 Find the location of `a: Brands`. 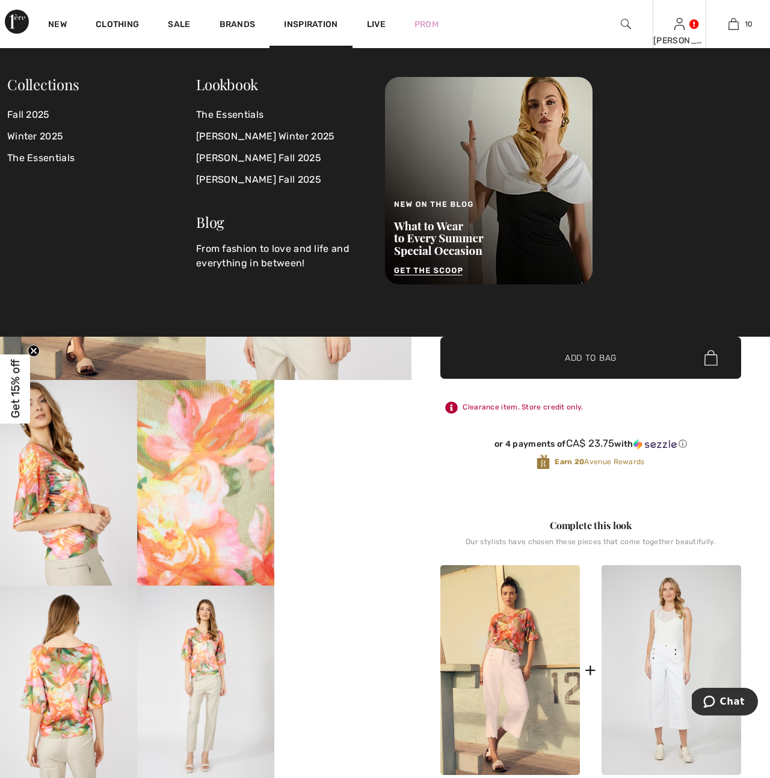

a: Brands is located at coordinates (237, 25).